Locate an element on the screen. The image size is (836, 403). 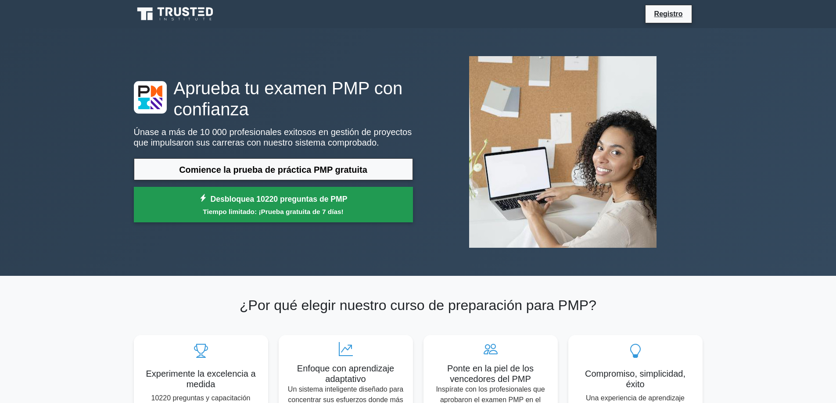
font: Compromiso, simplicidad, éxito is located at coordinates (635, 379).